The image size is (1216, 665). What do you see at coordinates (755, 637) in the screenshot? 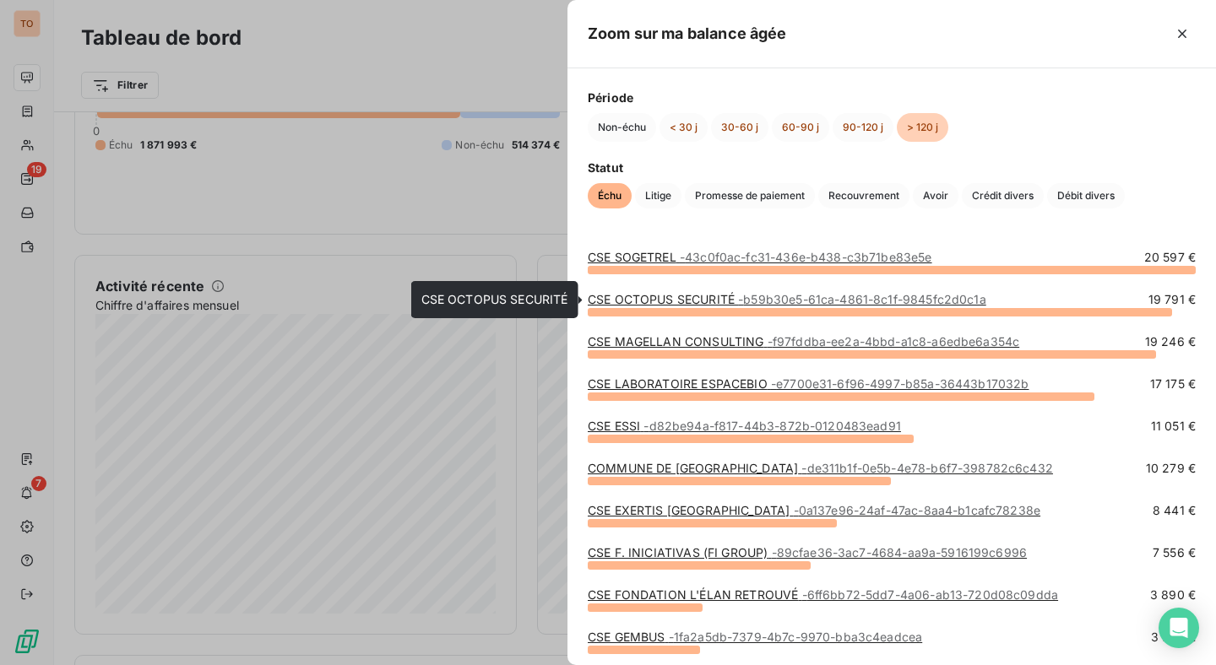
I see `a: CSE GEMBUS` at bounding box center [755, 637].